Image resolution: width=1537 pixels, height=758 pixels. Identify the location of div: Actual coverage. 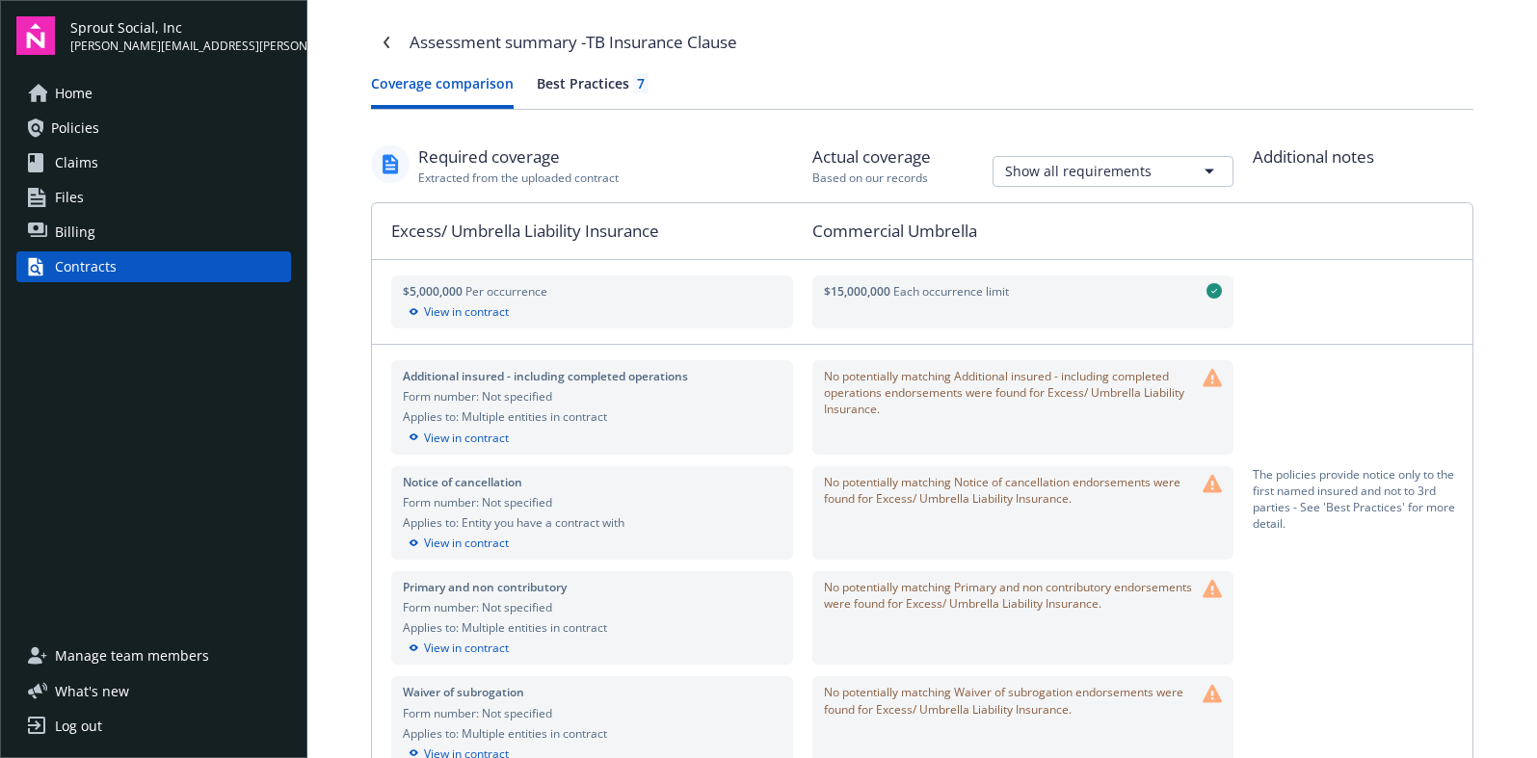
(871, 157).